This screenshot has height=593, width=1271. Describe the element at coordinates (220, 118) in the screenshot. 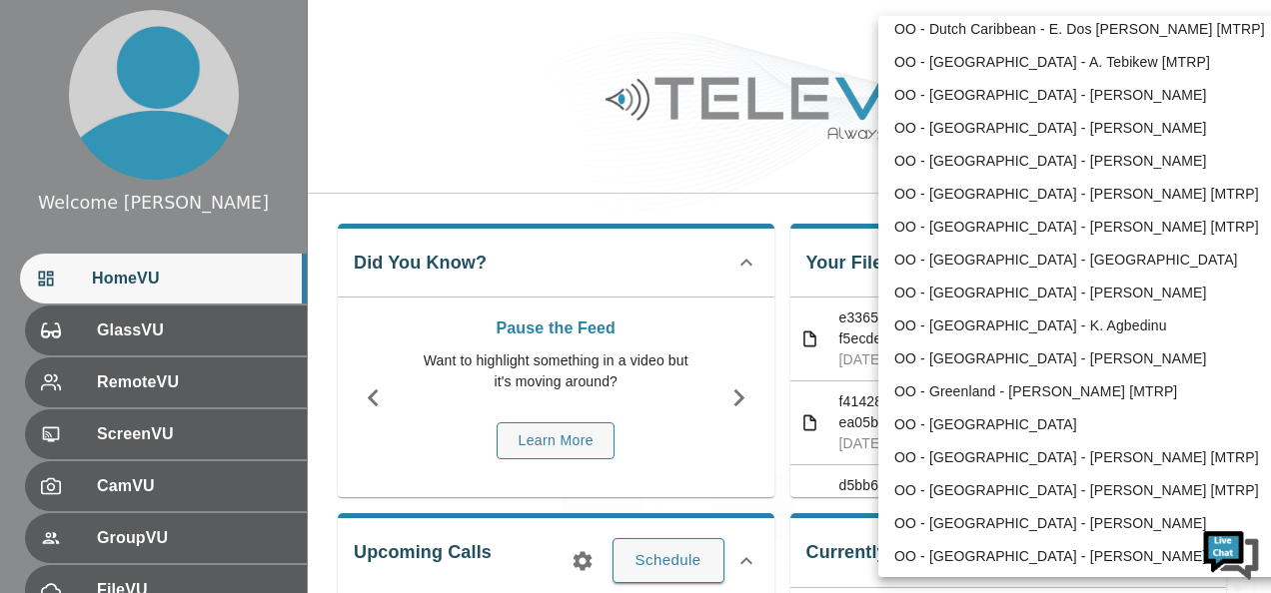

I see `div: Chat with us now` at that location.